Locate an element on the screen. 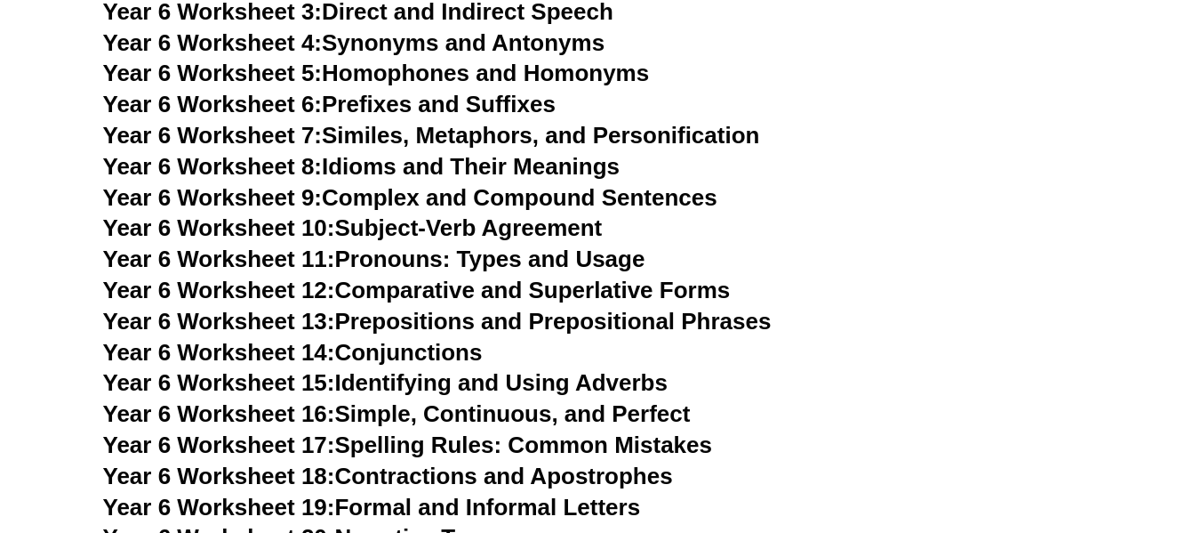 Image resolution: width=1201 pixels, height=533 pixels. span: Year 6 Worksheet 15: is located at coordinates (219, 382).